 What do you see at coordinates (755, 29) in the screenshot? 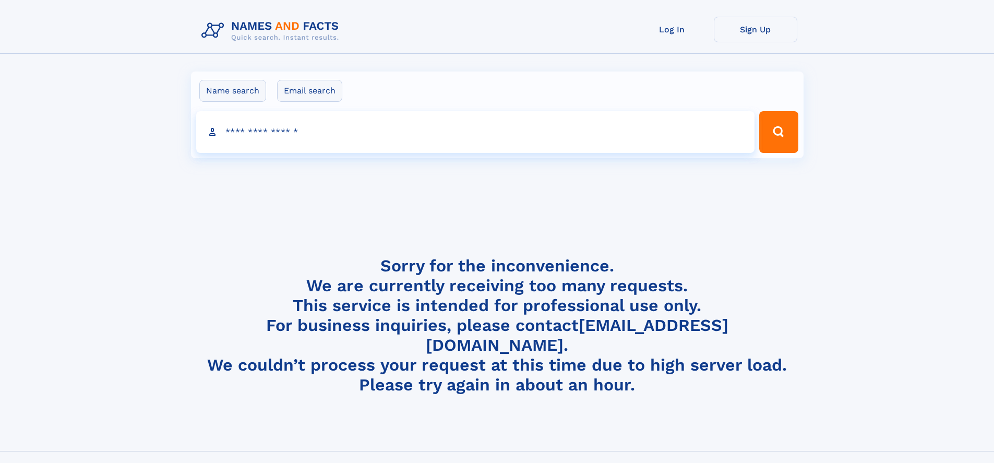
I see `a: Sign Up` at bounding box center [755, 29].